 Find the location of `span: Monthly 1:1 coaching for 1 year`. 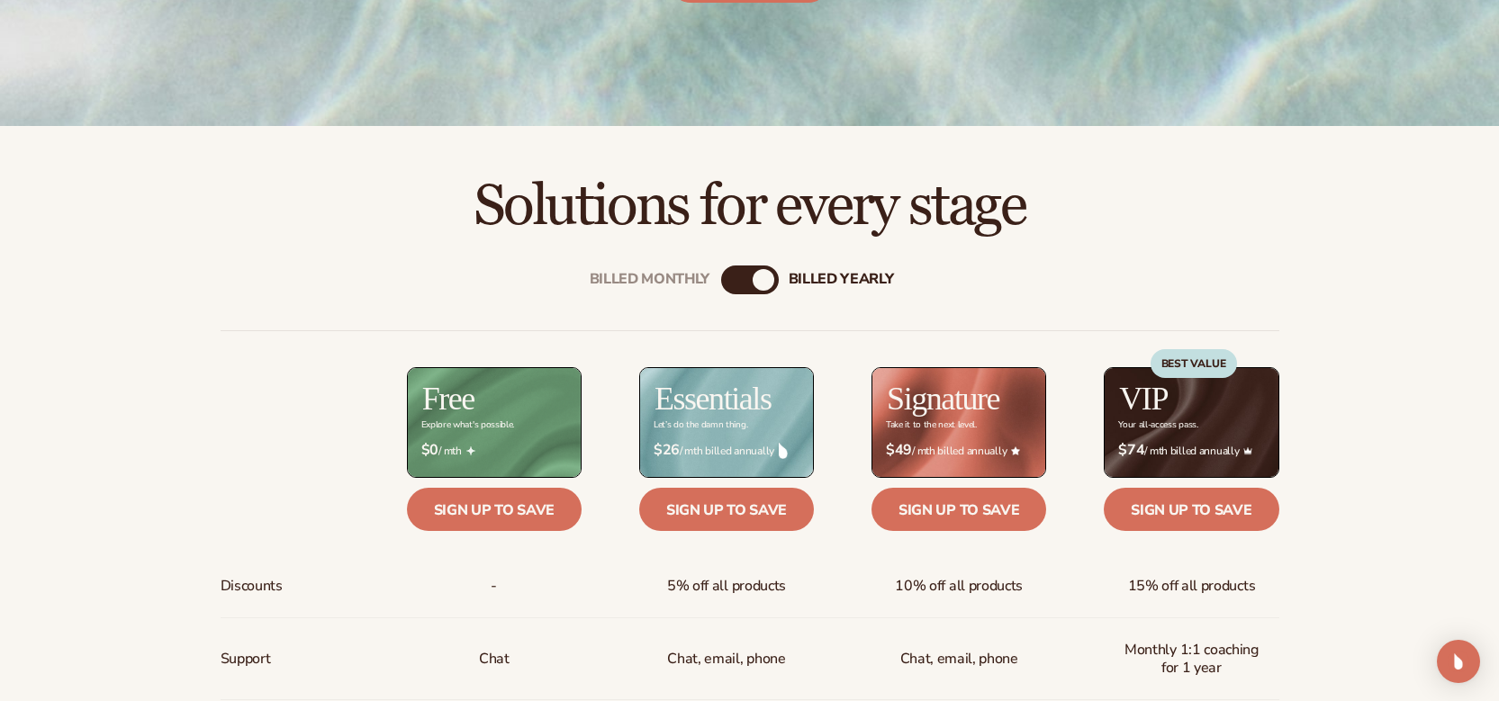

span: Monthly 1:1 coaching for 1 year is located at coordinates (1191, 660).